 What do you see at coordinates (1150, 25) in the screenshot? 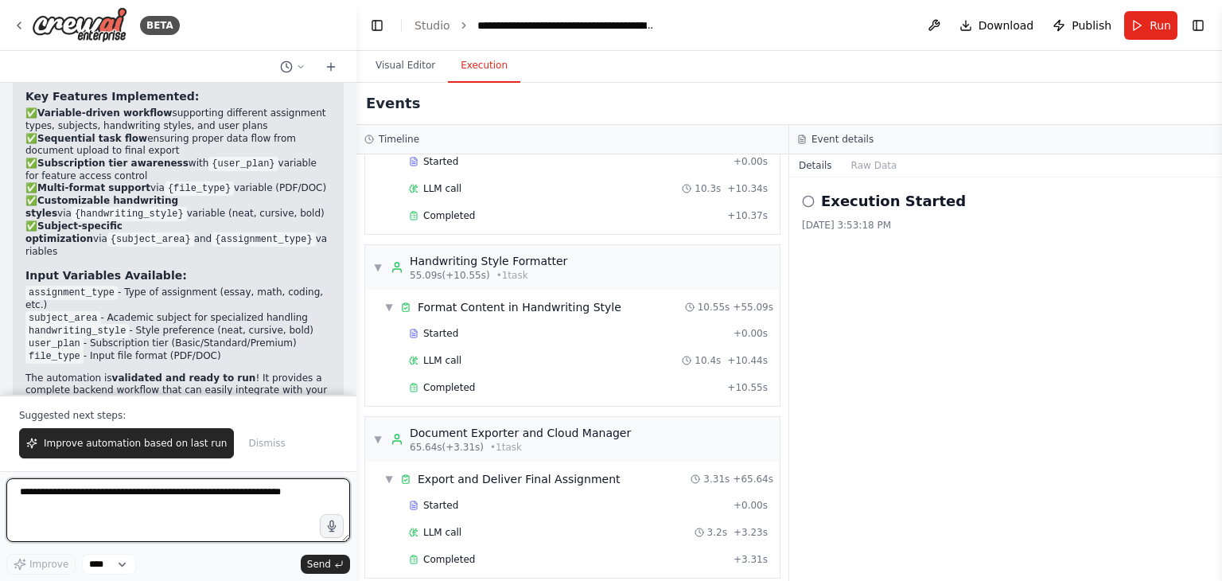
I see `button: Run` at bounding box center [1150, 25].